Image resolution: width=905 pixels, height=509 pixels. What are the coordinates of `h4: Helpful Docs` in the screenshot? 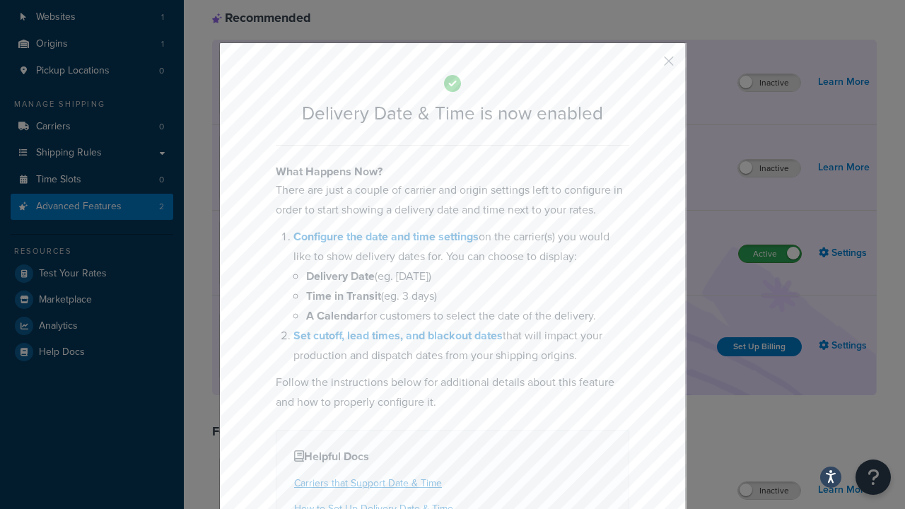 It's located at (453, 457).